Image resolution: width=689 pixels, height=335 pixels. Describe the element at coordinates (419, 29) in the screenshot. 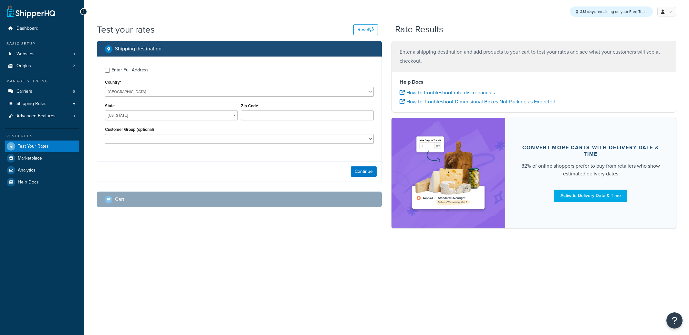

I see `h2: Rate Results` at that location.